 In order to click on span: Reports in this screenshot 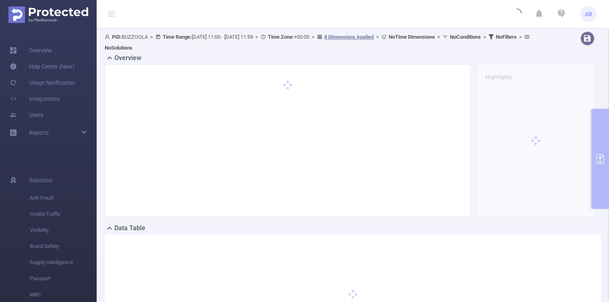, I will do `click(39, 132)`.